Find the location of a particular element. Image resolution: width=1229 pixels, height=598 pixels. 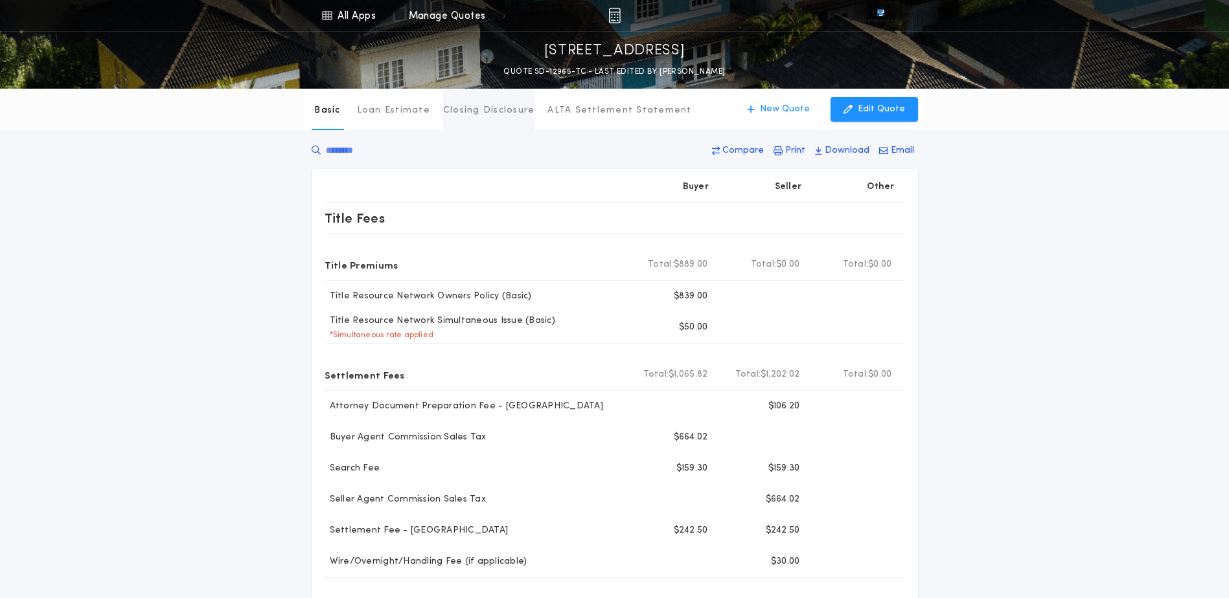

p: * Simultaneous rate applied is located at coordinates (379, 335).